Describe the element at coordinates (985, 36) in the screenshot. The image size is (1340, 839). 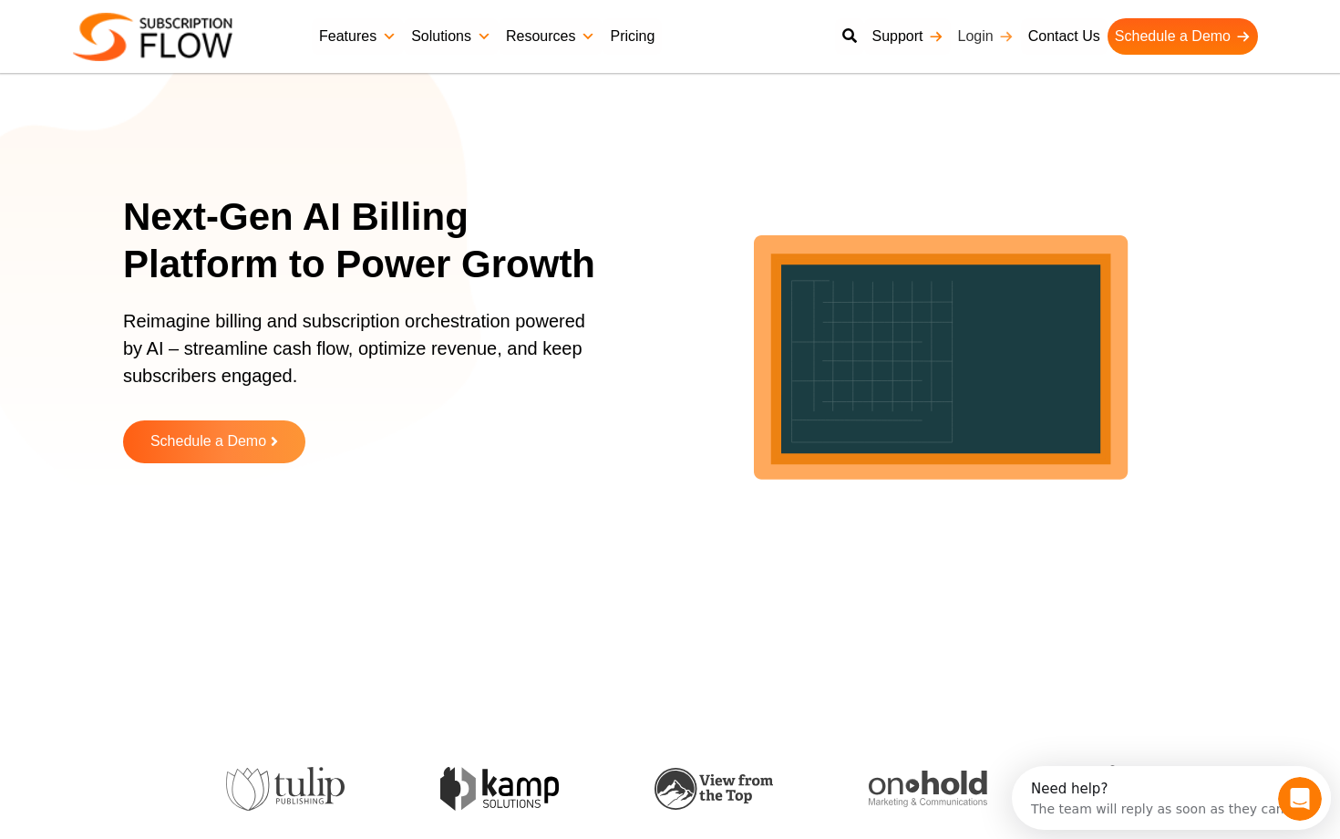
I see `a: Login` at that location.